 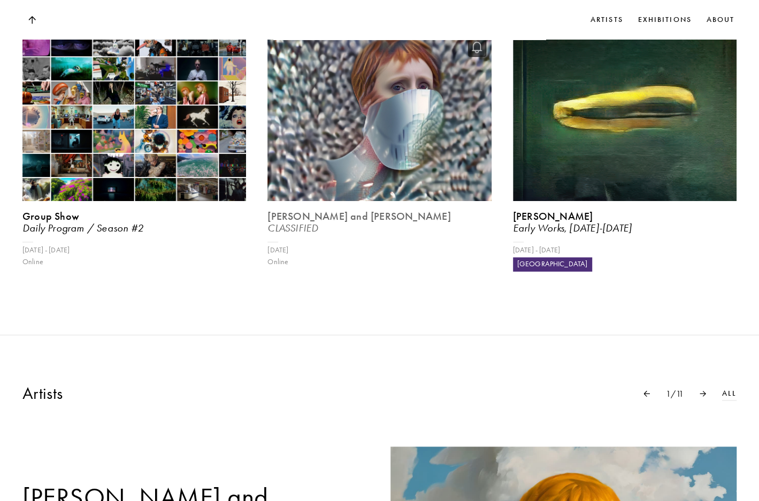 What do you see at coordinates (293, 228) in the screenshot?
I see `i: CLASSIFIED` at bounding box center [293, 228].